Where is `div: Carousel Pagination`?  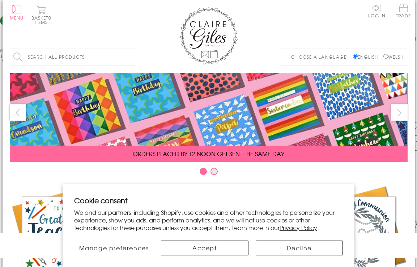 div: Carousel Pagination is located at coordinates (209, 173).